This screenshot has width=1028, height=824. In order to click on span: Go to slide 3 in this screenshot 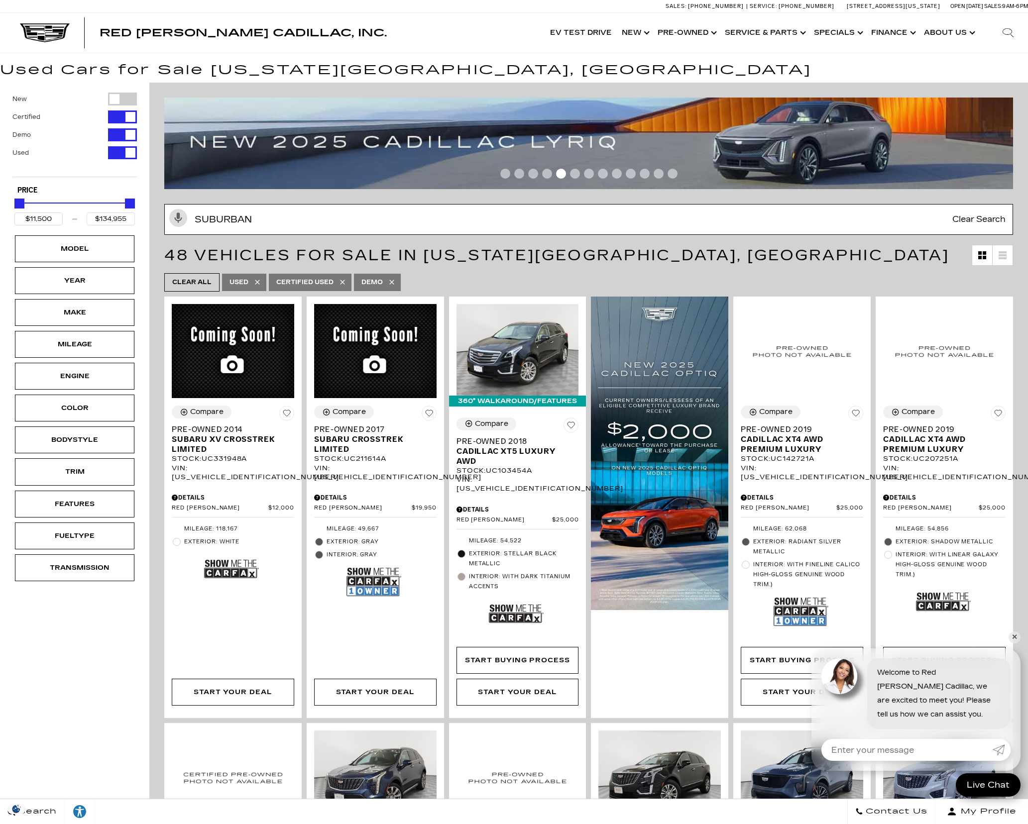, I will do `click(533, 174)`.